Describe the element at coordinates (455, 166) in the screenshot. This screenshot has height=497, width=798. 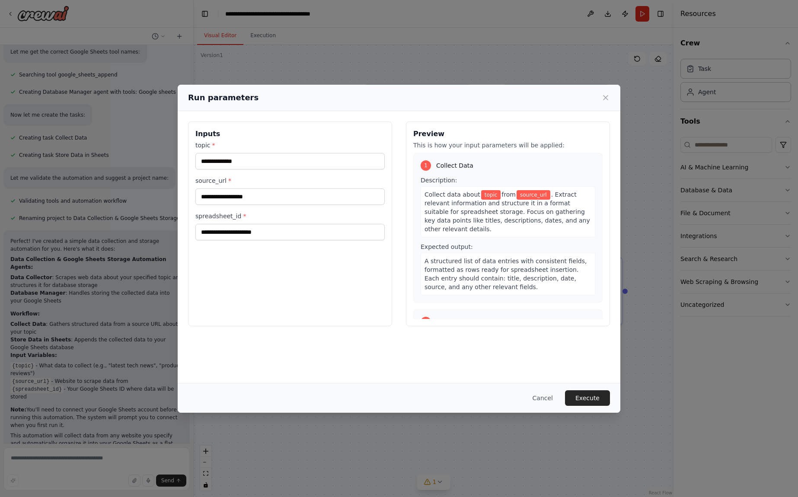
I see `span: Collect Data` at that location.